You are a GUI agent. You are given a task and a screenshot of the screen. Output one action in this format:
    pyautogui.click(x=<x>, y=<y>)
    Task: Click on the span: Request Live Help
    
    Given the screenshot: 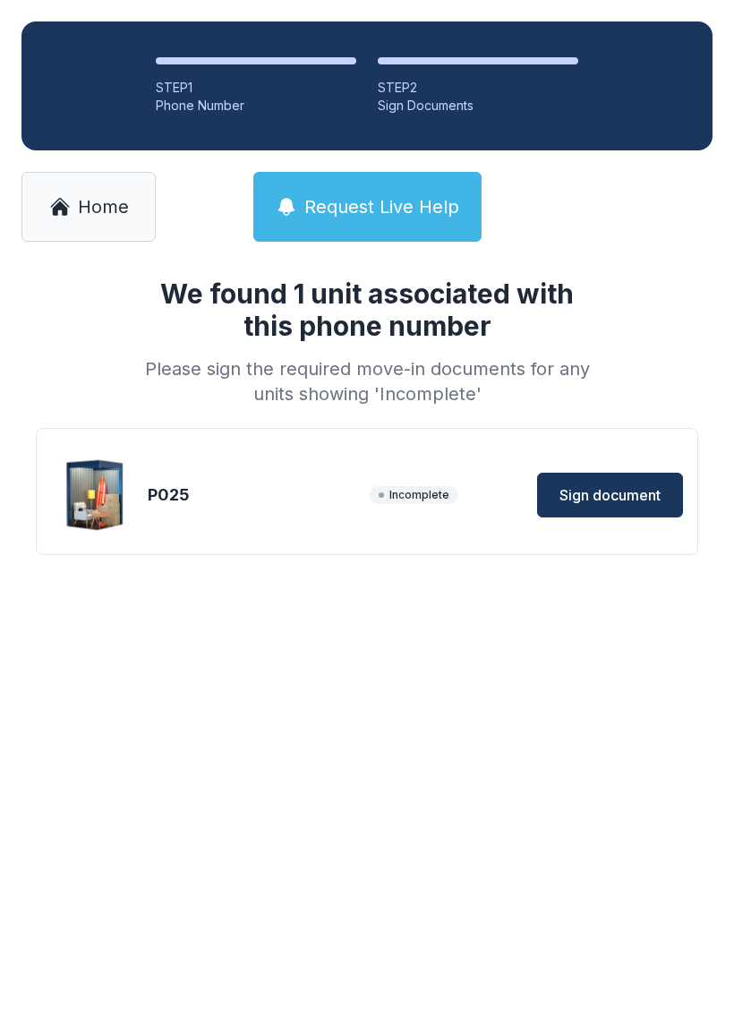 What is the action you would take?
    pyautogui.click(x=381, y=207)
    